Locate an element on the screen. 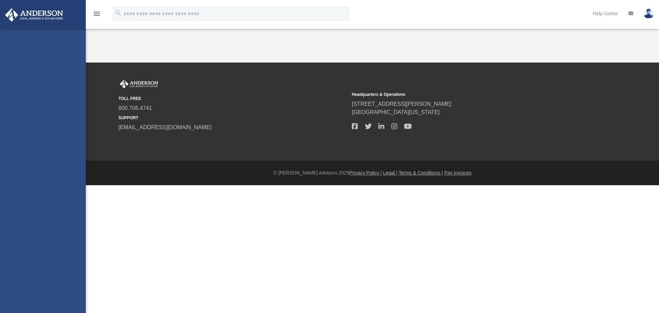 This screenshot has height=313, width=659. i: menu is located at coordinates (97, 14).